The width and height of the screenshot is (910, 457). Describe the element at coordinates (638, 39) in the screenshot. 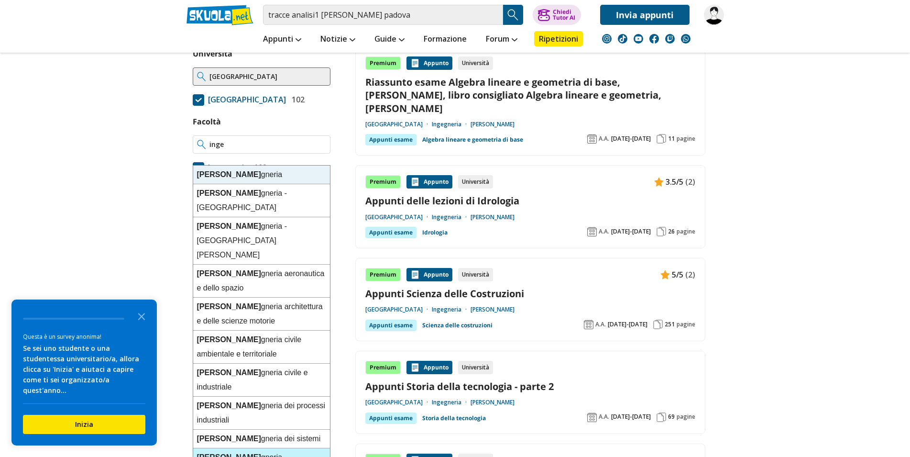

I see `img: youtube` at that location.